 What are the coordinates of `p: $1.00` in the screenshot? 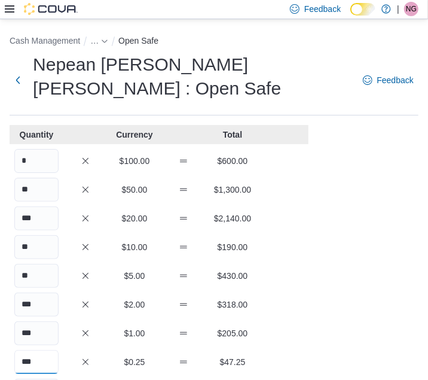 It's located at (135, 333).